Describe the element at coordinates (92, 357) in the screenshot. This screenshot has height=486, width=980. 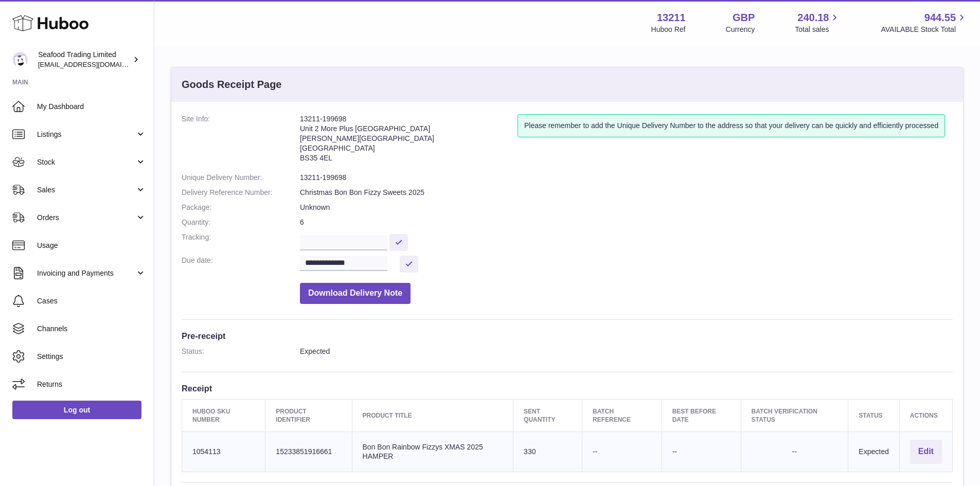
I see `span: Settings` at that location.